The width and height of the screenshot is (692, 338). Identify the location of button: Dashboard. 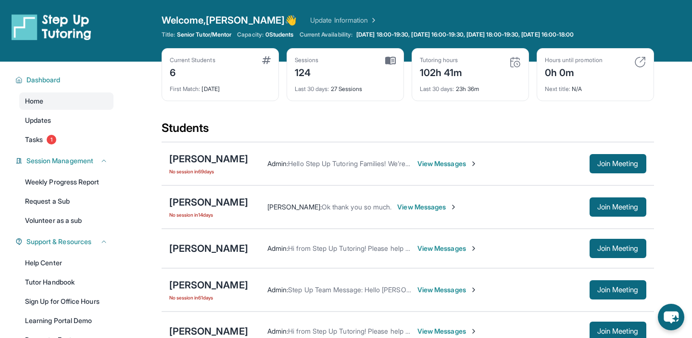
(65, 80).